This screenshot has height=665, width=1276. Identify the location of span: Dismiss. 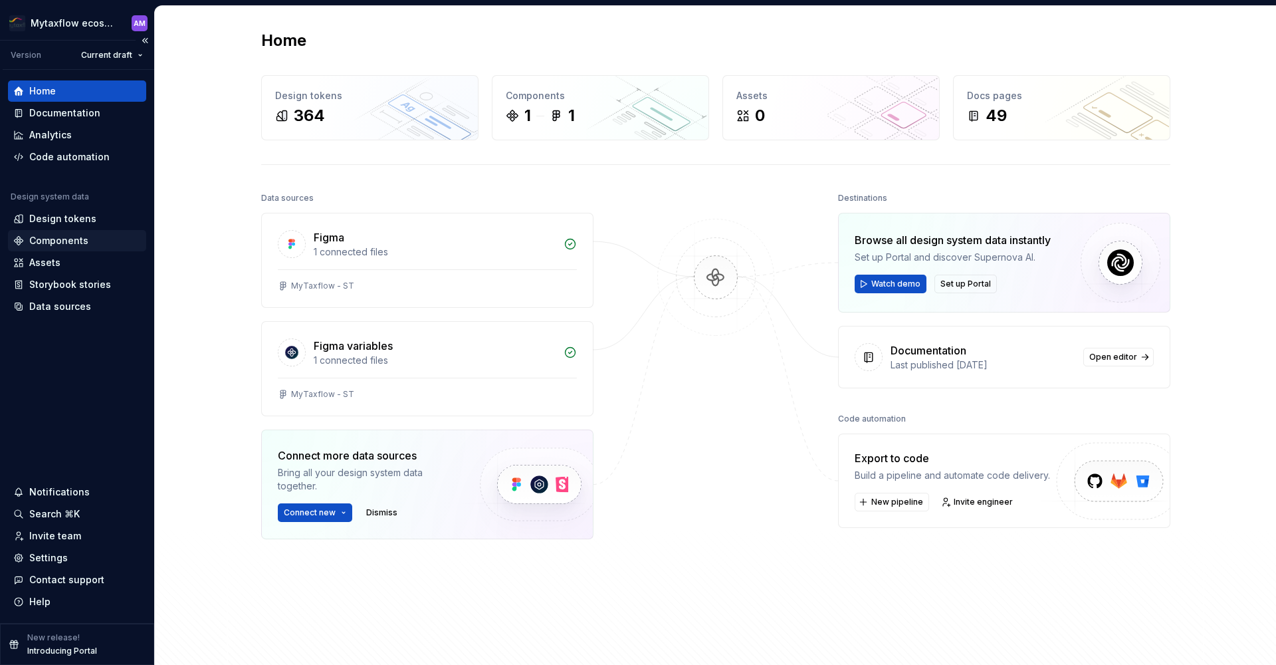
(381, 512).